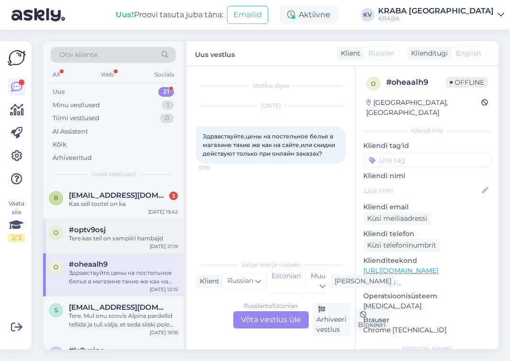 The height and width of the screenshot is (361, 510). Describe the element at coordinates (76, 118) in the screenshot. I see `div: Tiimi vestlused` at that location.